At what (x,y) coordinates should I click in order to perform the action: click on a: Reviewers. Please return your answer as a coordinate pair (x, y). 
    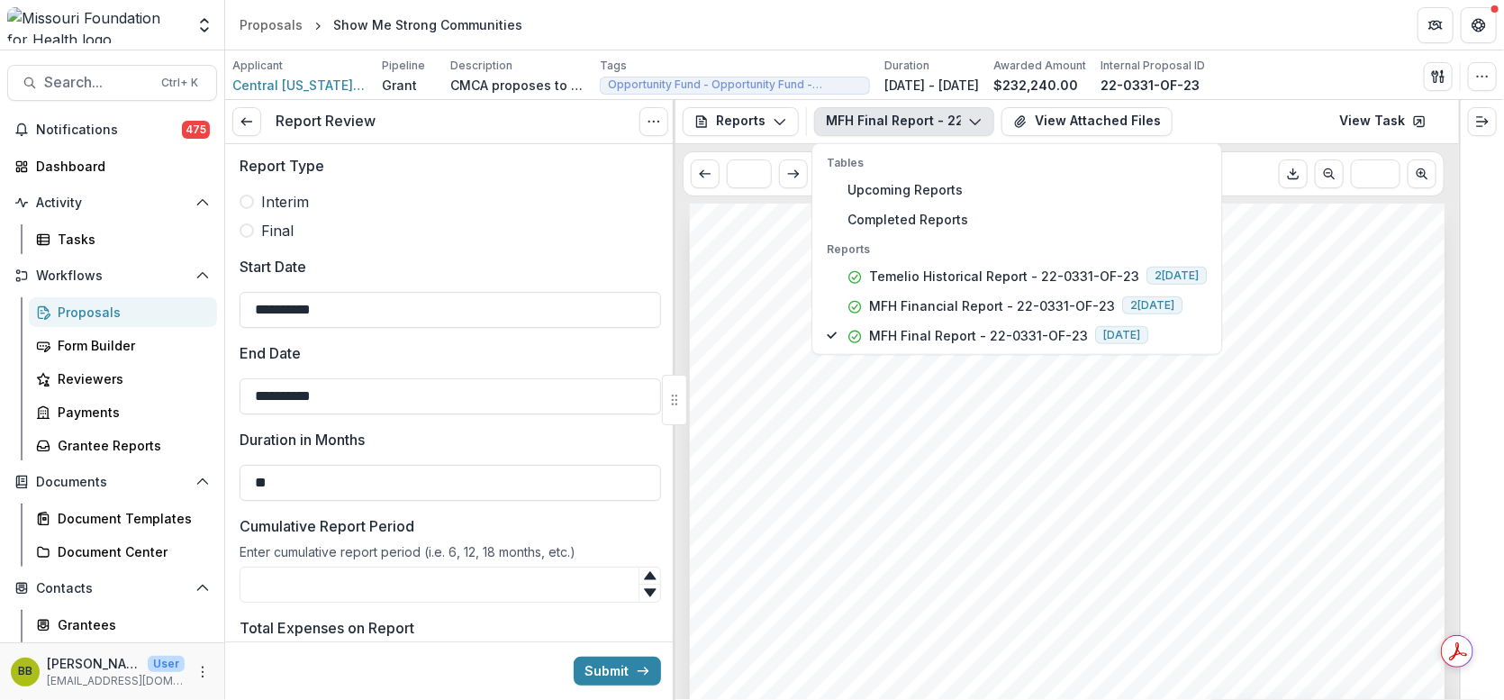
    Looking at the image, I should click on (122, 378).